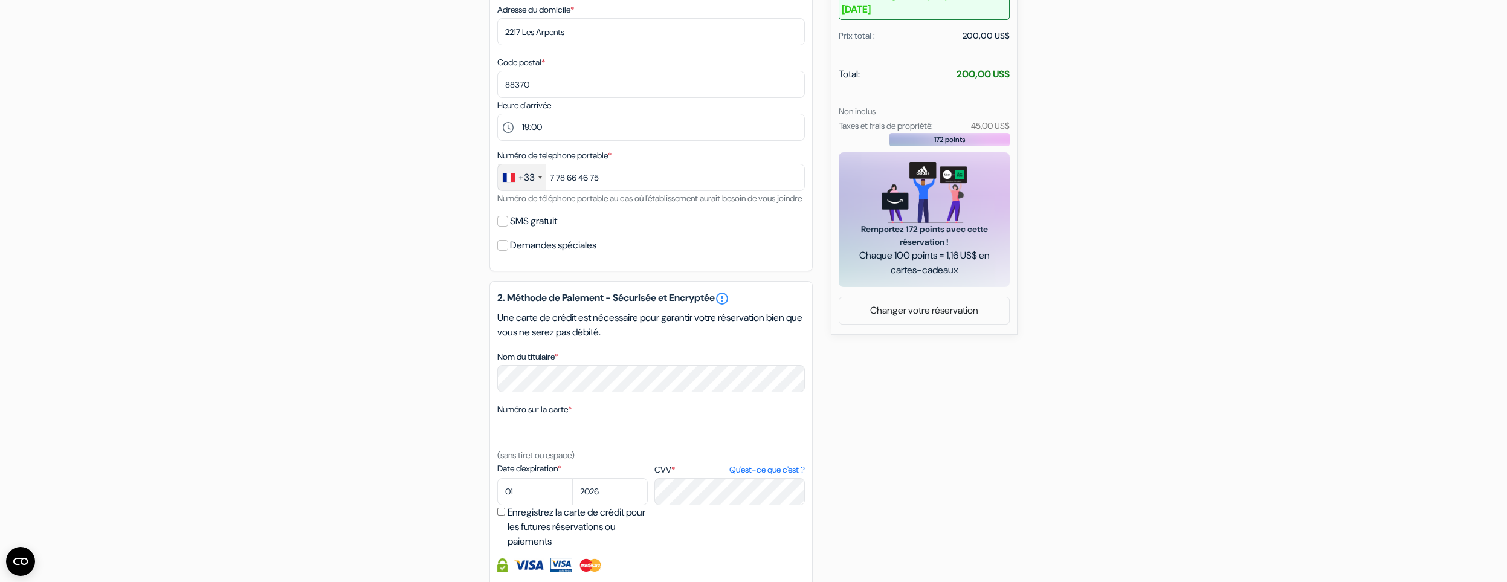 This screenshot has width=1507, height=582. Describe the element at coordinates (924, 263) in the screenshot. I see `span: Chaque 100 points = 1,16 US$ en cartes-cadeaux` at that location.